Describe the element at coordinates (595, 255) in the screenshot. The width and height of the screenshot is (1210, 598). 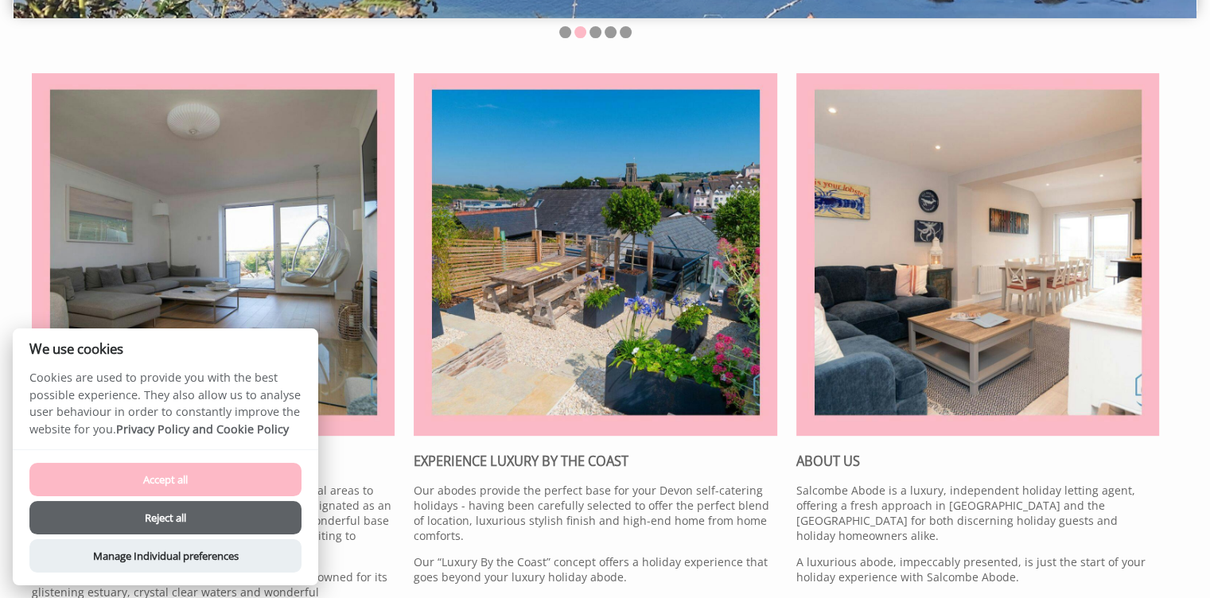
I see `img: A bordered image of a sandy Salcombe beach and a wide variety of beautiful houses` at that location.